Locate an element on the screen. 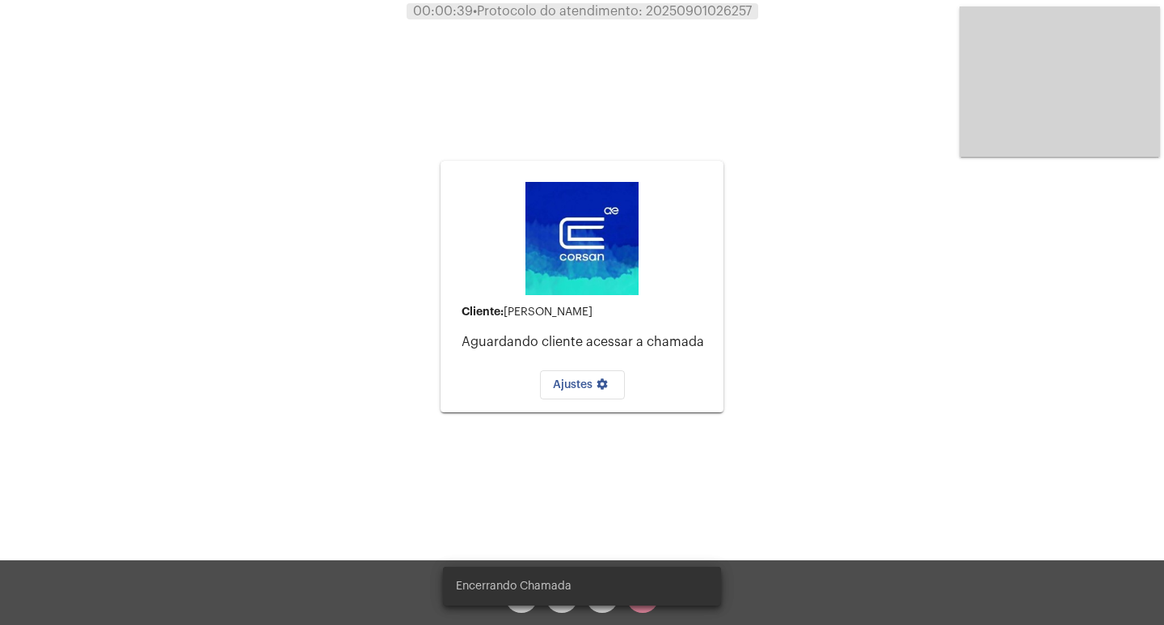 This screenshot has height=625, width=1164. span: Ajustes is located at coordinates (582, 385).